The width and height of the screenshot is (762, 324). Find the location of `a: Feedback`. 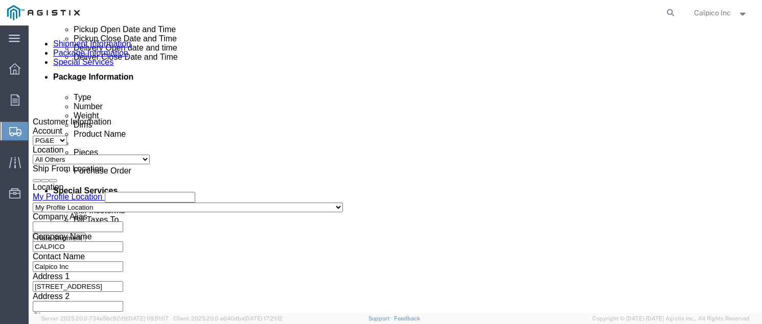

a: Feedback is located at coordinates (407, 319).